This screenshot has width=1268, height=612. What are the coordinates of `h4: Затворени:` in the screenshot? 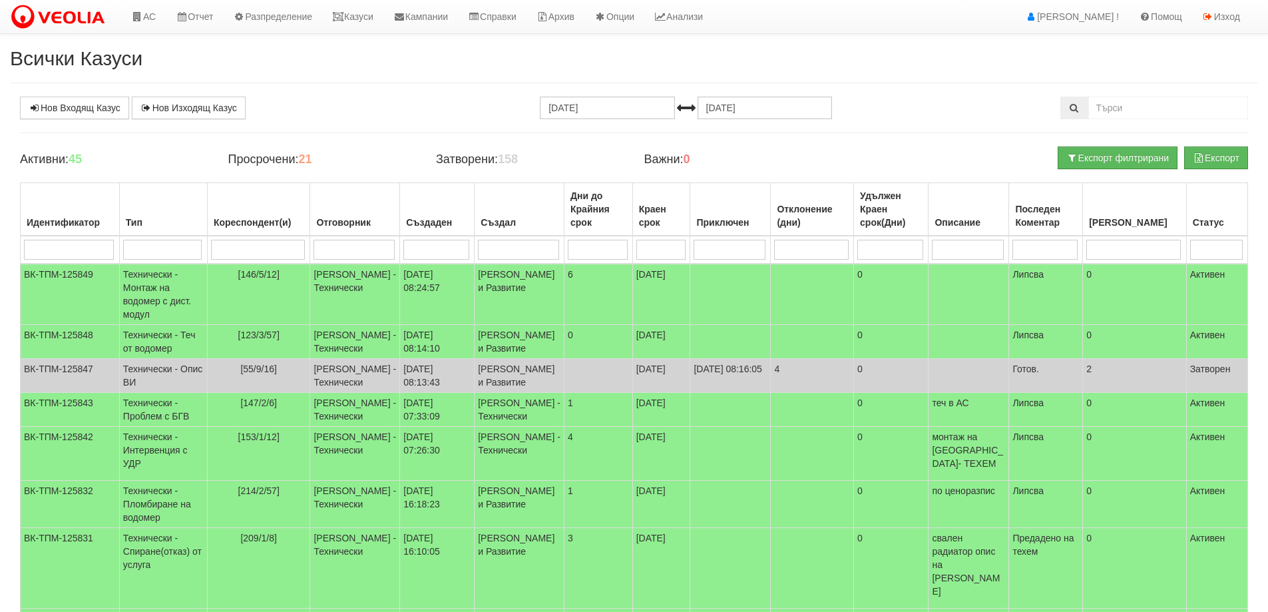 It's located at (530, 160).